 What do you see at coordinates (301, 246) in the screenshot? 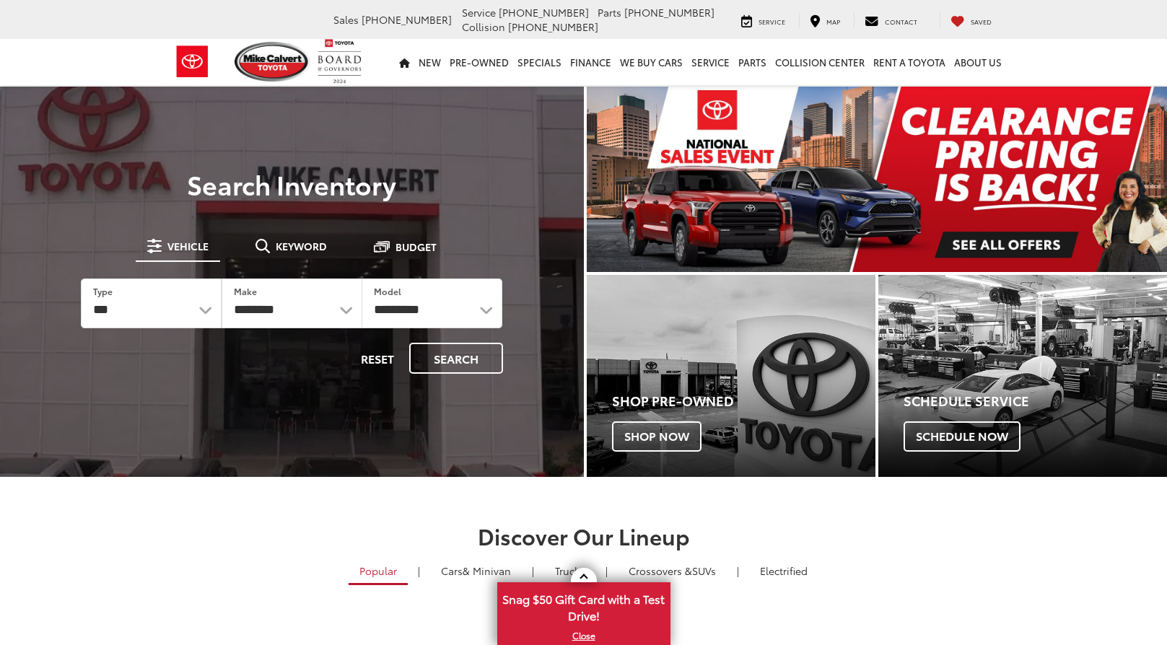
I see `span: Keyword` at bounding box center [301, 246].